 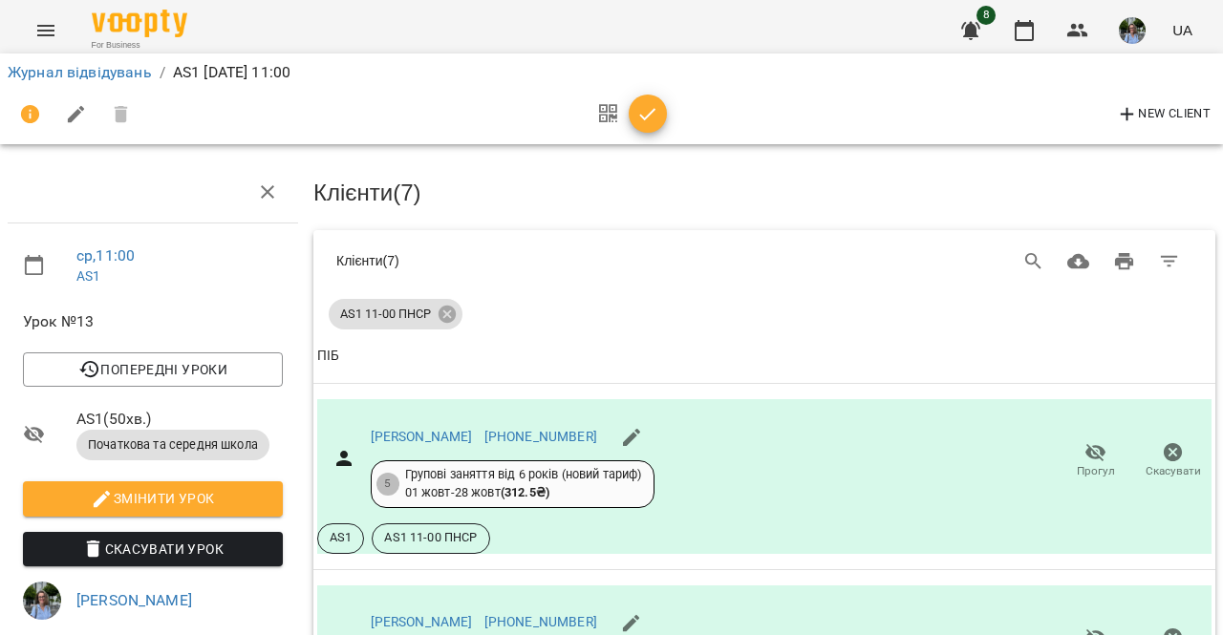 I want to click on div: Sort, so click(x=328, y=356).